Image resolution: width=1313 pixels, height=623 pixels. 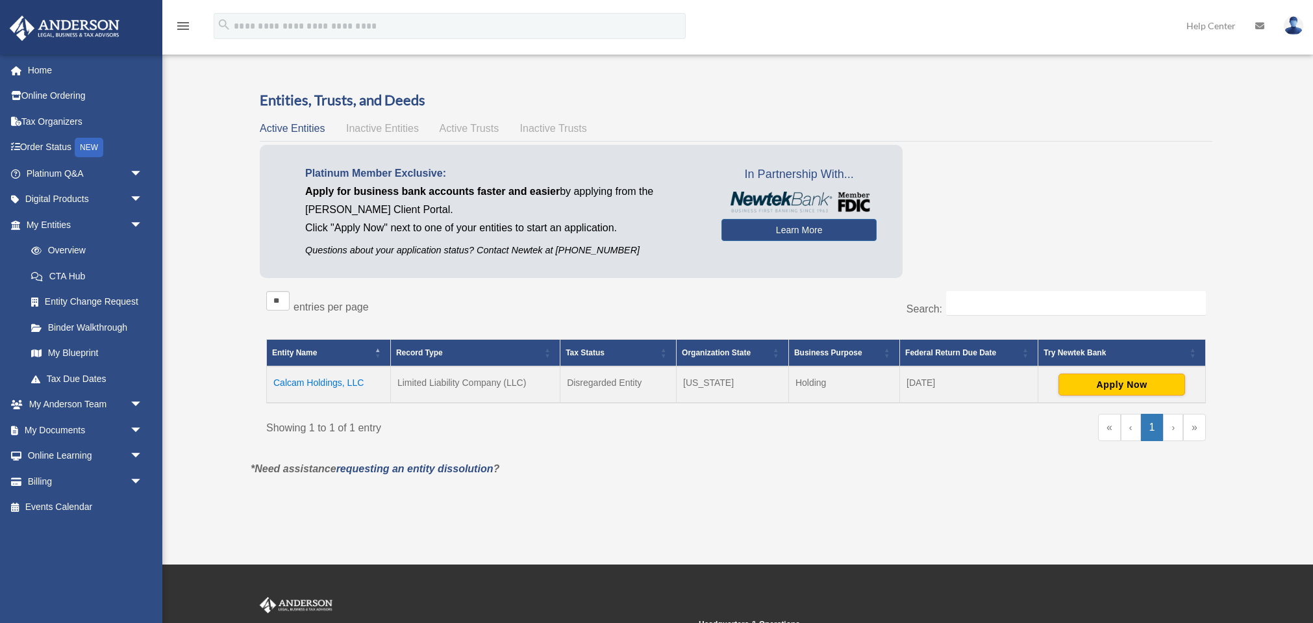 I want to click on a: My Anderson Teamarrow_drop_down, so click(x=86, y=405).